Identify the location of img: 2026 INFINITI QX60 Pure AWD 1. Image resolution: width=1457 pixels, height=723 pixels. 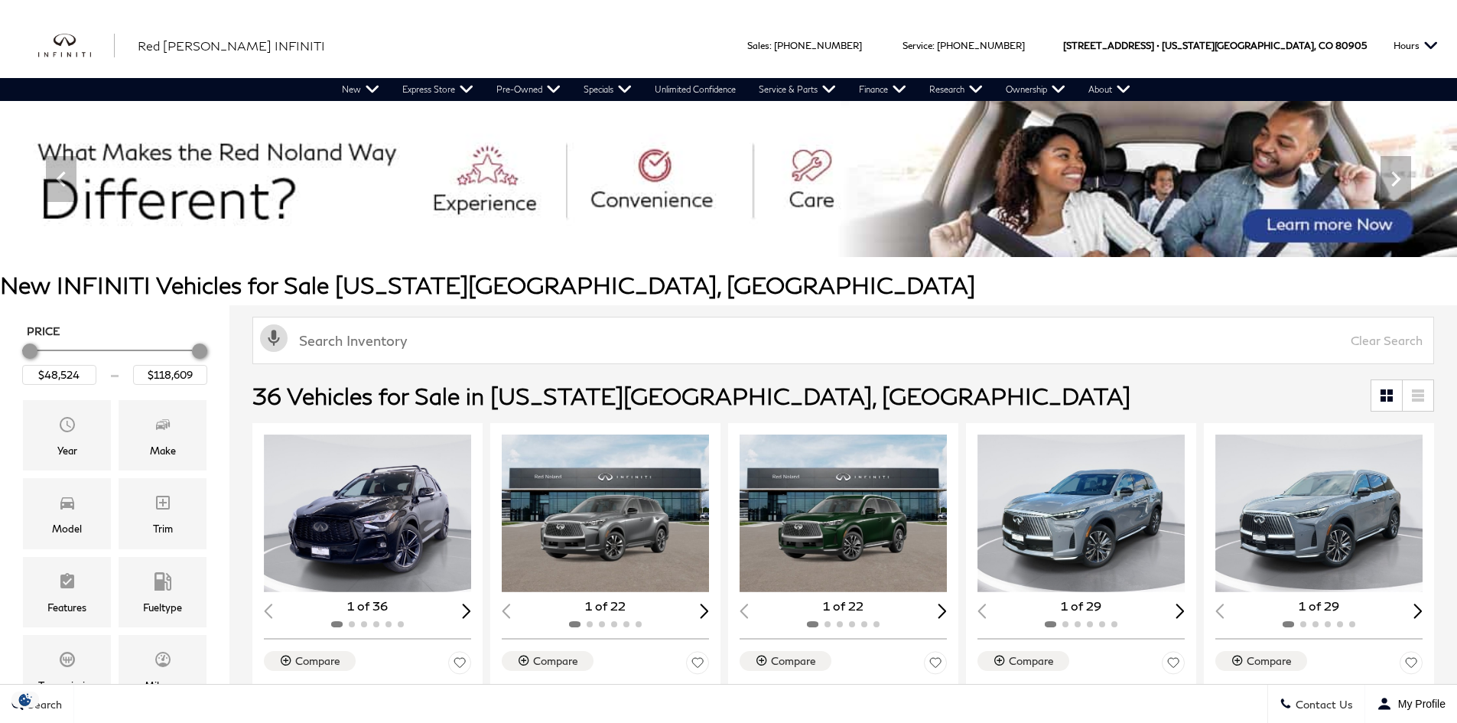
(607, 513).